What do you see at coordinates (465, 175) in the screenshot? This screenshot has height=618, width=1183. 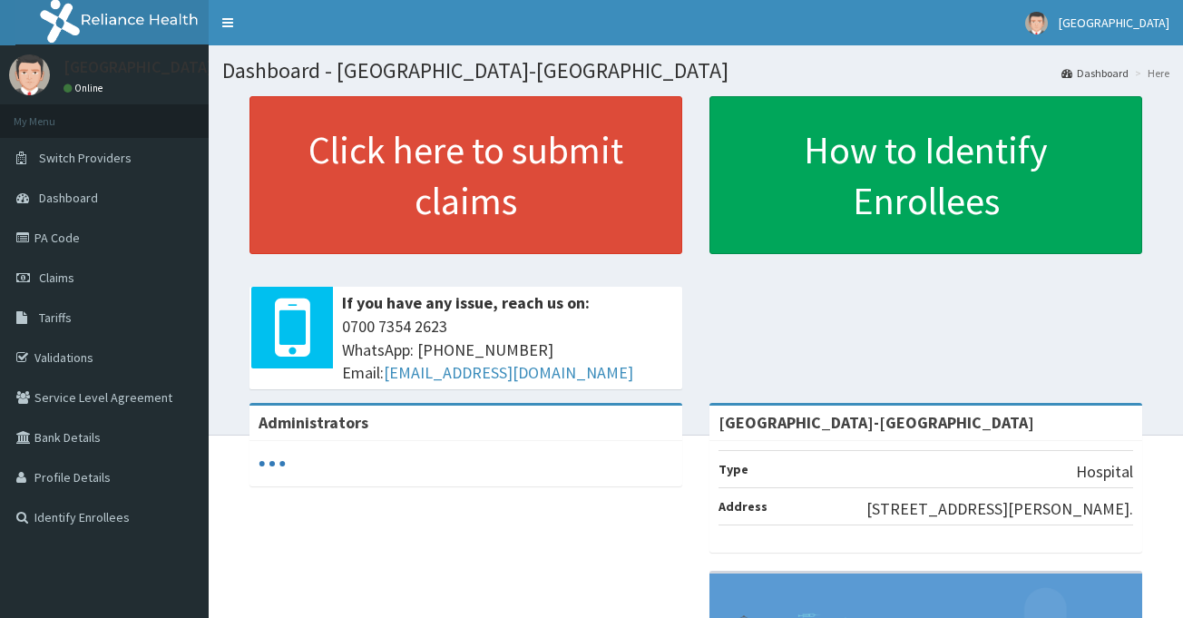 I see `a: Click here to submit claims` at bounding box center [465, 175].